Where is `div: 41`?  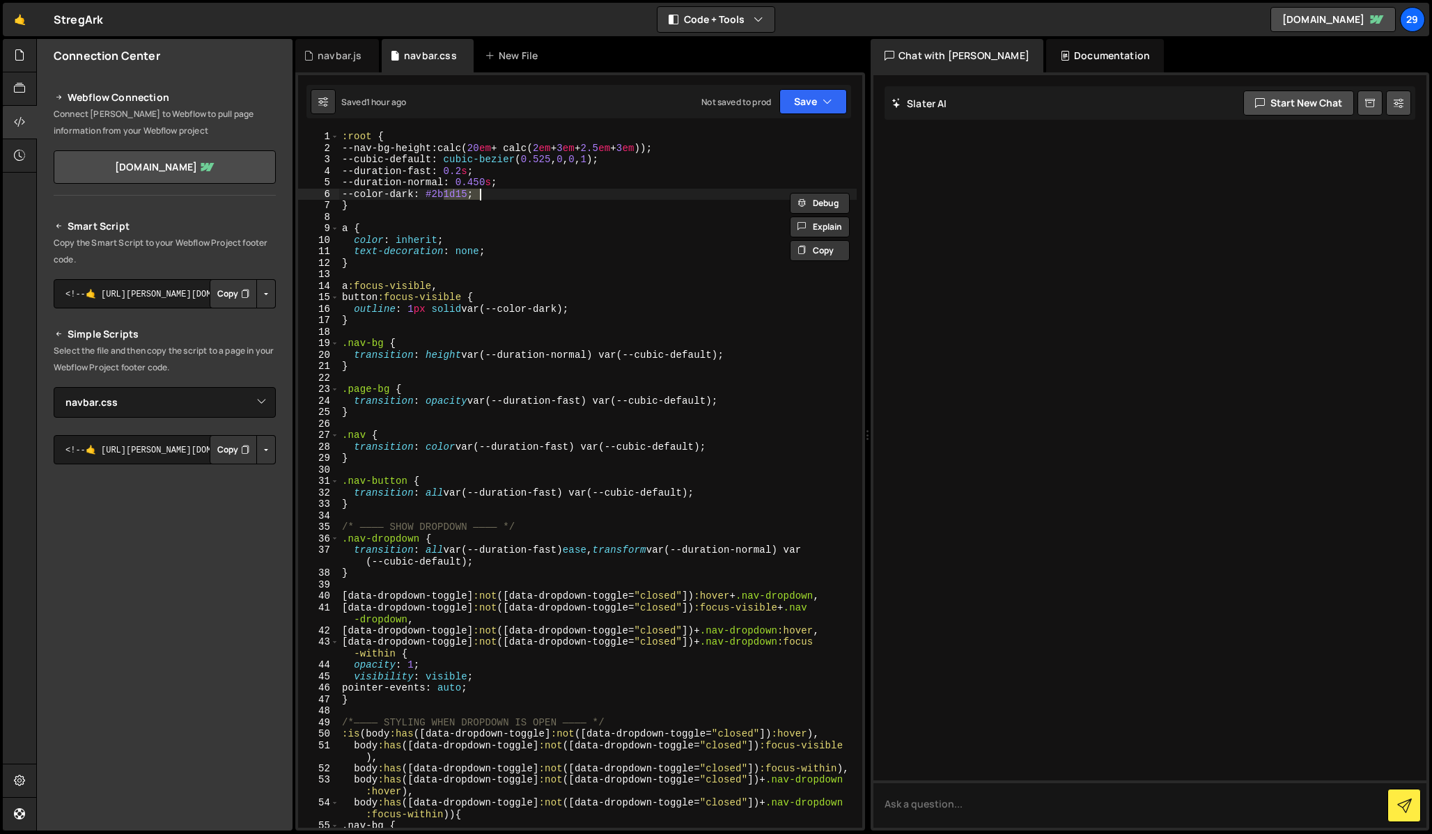 div: 41 is located at coordinates (318, 613).